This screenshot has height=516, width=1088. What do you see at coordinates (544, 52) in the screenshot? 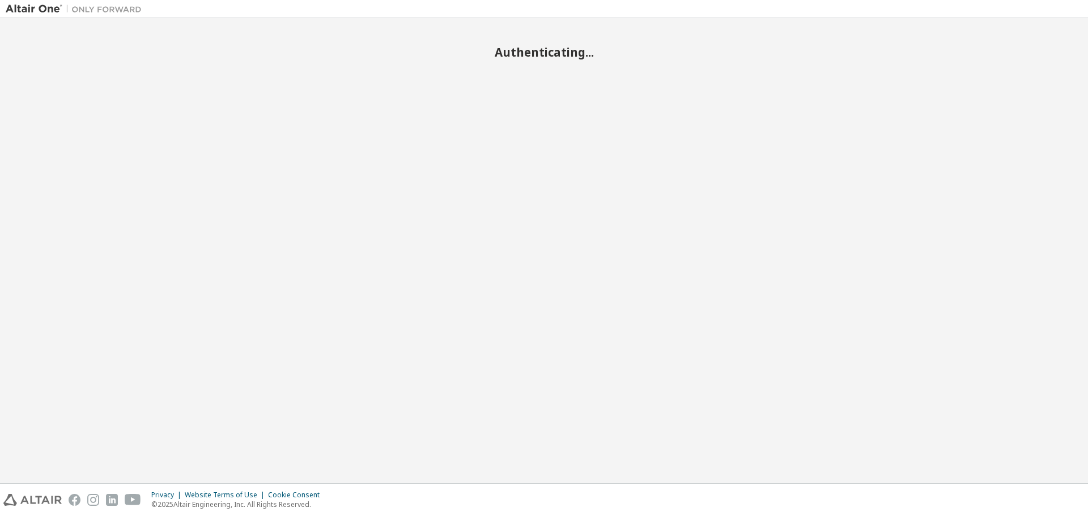
I see `h2: Authenticating...` at bounding box center [544, 52].